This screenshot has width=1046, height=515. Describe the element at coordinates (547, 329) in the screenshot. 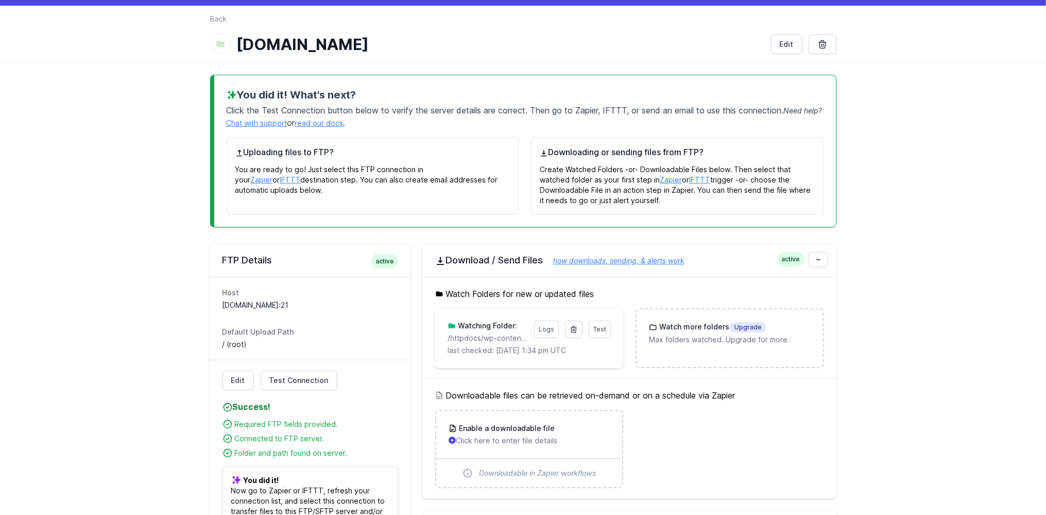

I see `a: Logs` at that location.